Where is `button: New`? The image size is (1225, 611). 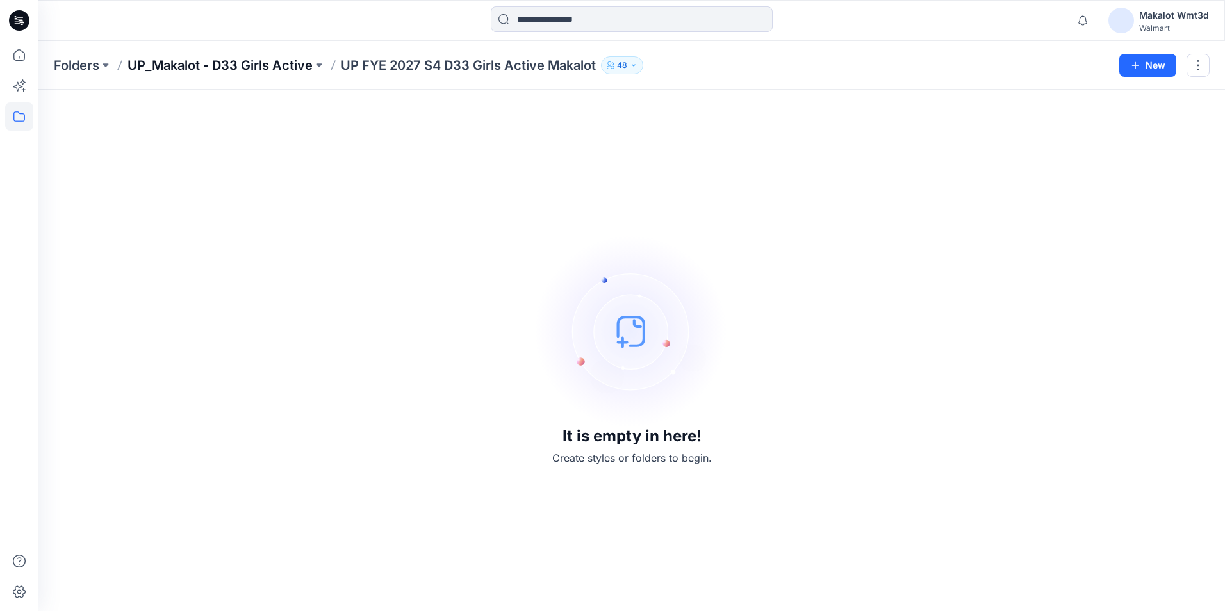
button: New is located at coordinates (1147, 65).